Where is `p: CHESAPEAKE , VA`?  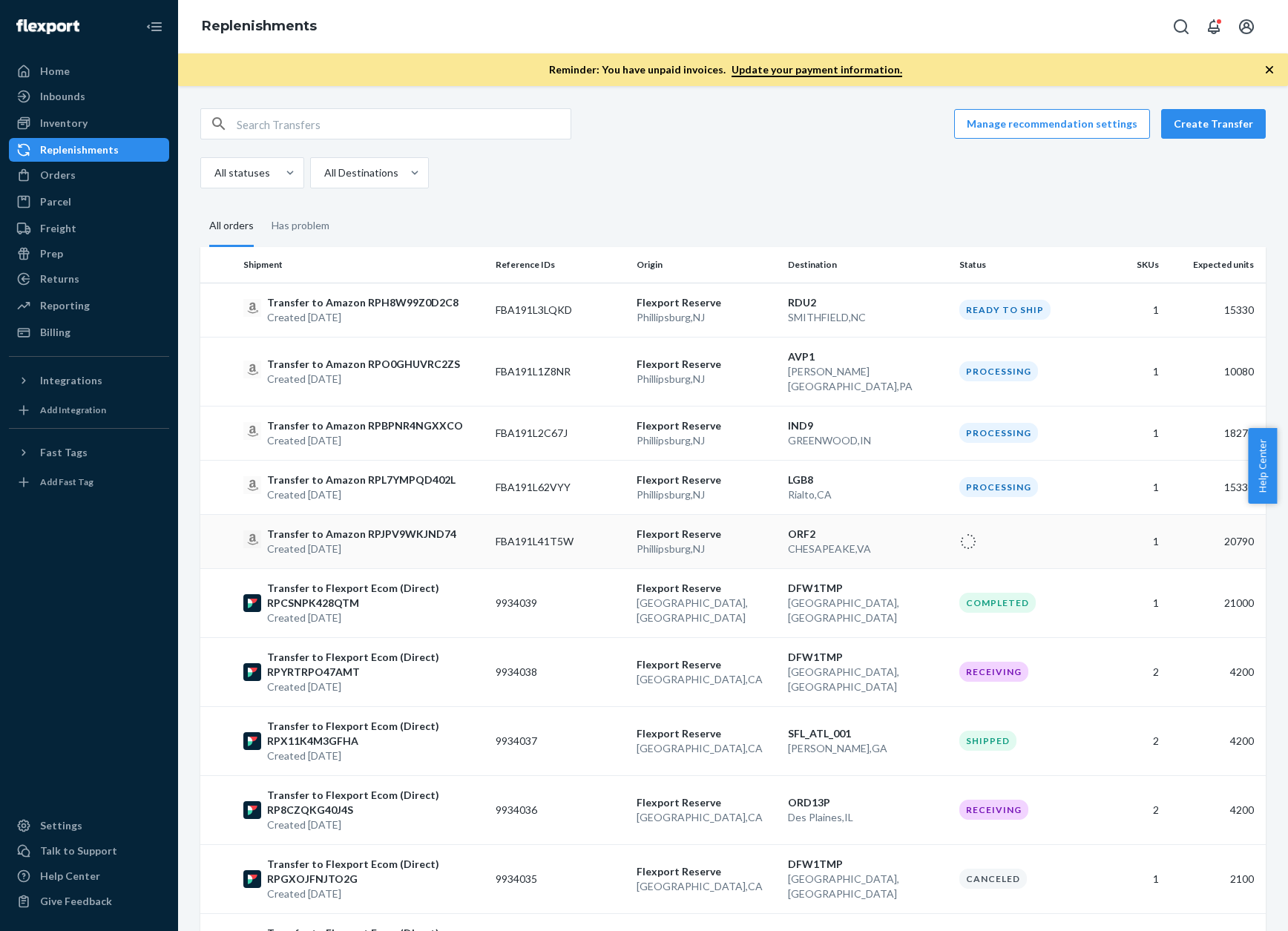 p: CHESAPEAKE , VA is located at coordinates (868, 549).